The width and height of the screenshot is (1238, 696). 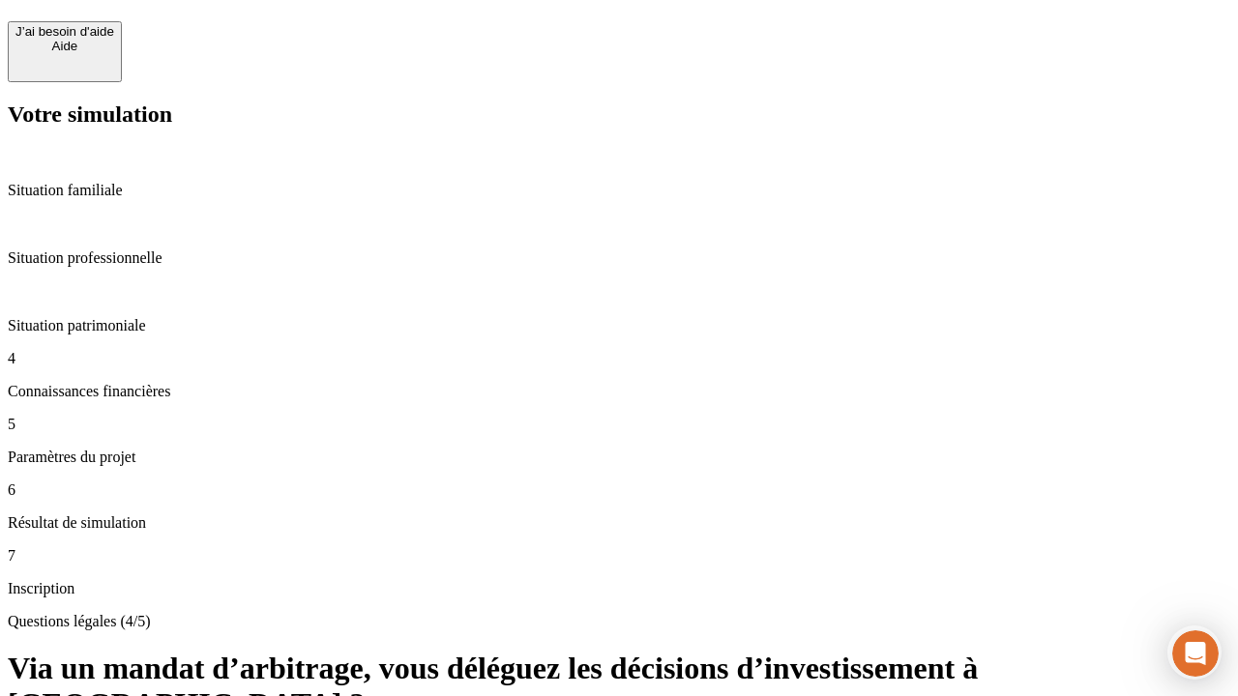 What do you see at coordinates (65, 45) in the screenshot?
I see `div: Aide` at bounding box center [65, 45].